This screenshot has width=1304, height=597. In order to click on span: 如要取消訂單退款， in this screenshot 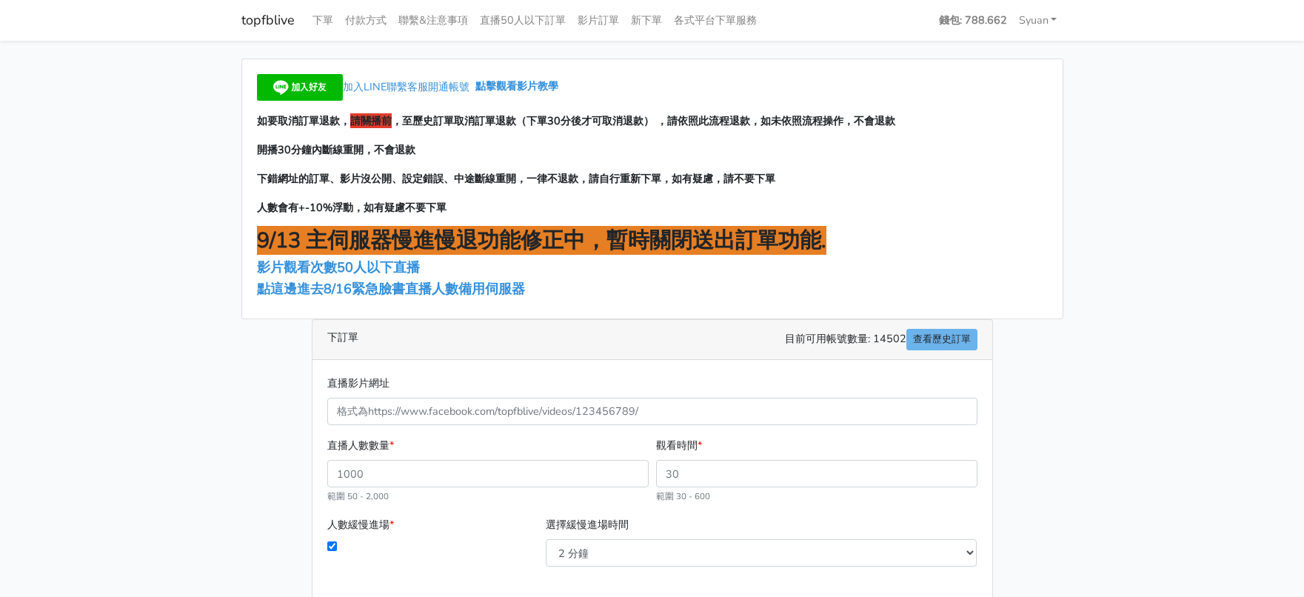, I will do `click(304, 121)`.